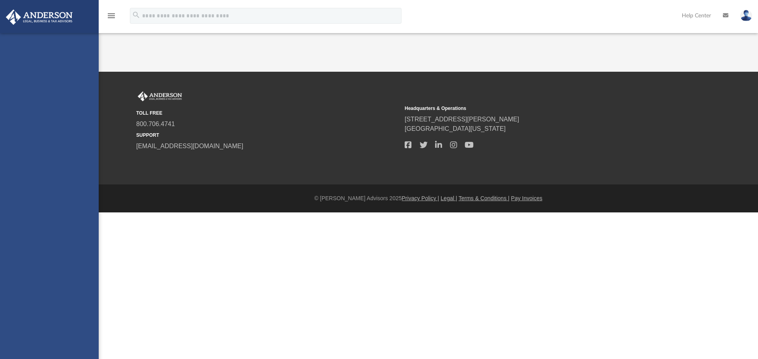 The width and height of the screenshot is (758, 359). I want to click on a: Terms & Conditions |, so click(484, 198).